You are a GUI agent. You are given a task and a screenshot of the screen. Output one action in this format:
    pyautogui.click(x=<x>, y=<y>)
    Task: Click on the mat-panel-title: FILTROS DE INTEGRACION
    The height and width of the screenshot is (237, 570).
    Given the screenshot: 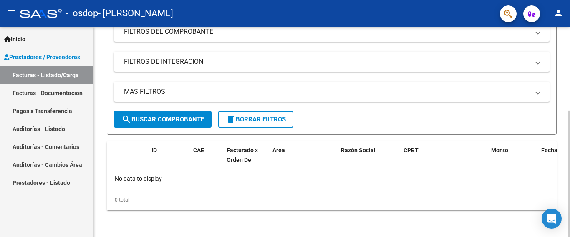 What is the action you would take?
    pyautogui.click(x=327, y=62)
    